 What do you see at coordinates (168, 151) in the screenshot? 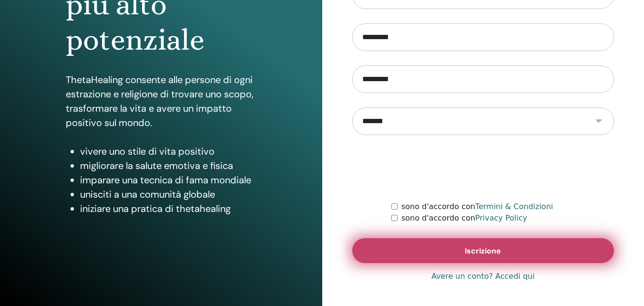
I see `li: vivere uno stile di vita positivo` at bounding box center [168, 151].